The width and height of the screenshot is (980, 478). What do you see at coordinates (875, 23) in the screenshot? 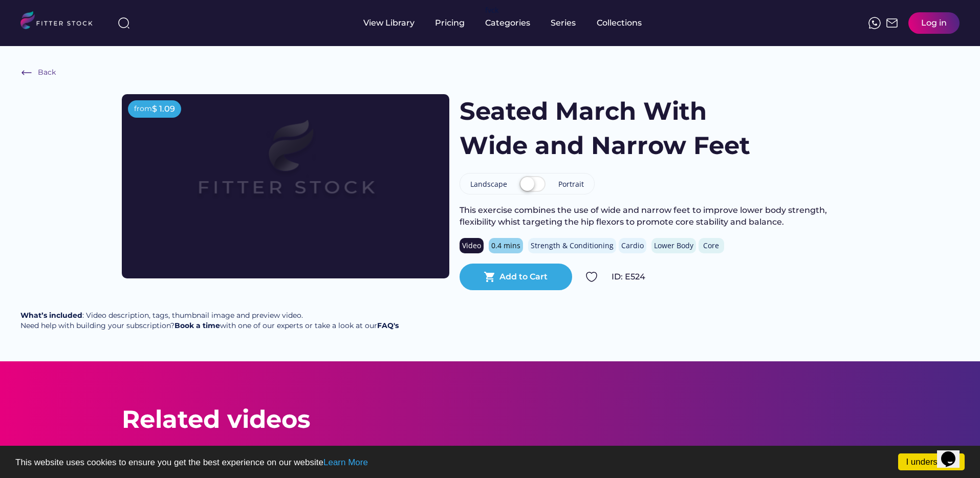
I see `img: meteor-icons_whatsapp%20%281%29.svg` at bounding box center [875, 23].